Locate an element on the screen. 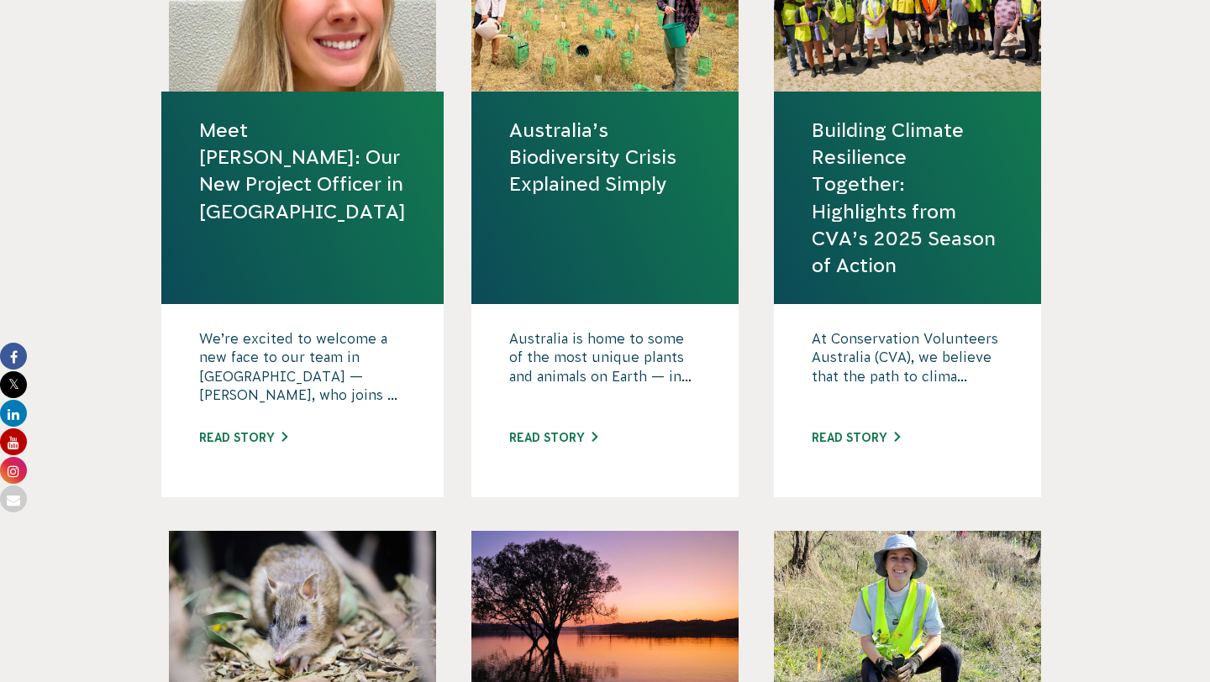 The height and width of the screenshot is (682, 1210). p: Australia is home to some of the most unique plants and animals on Earth — in... is located at coordinates (605, 371).